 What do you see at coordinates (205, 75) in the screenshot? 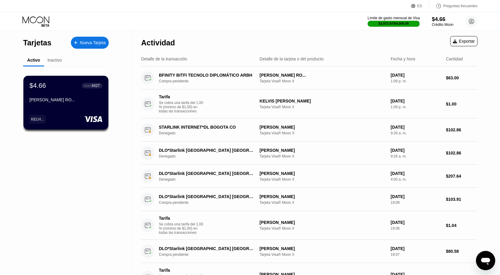
I see `font: BFINITY BITFI TECNOLO DIPLOMÁTICO ARBH` at bounding box center [205, 75].